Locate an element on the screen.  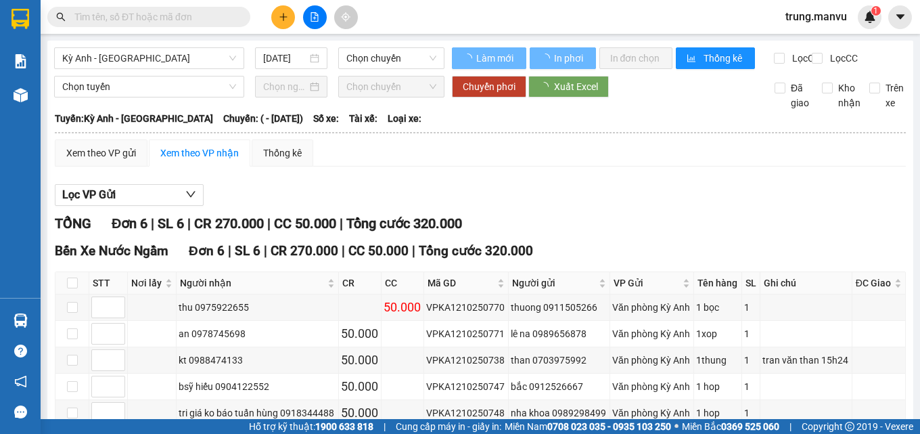
span: Đã giao is located at coordinates (800, 95).